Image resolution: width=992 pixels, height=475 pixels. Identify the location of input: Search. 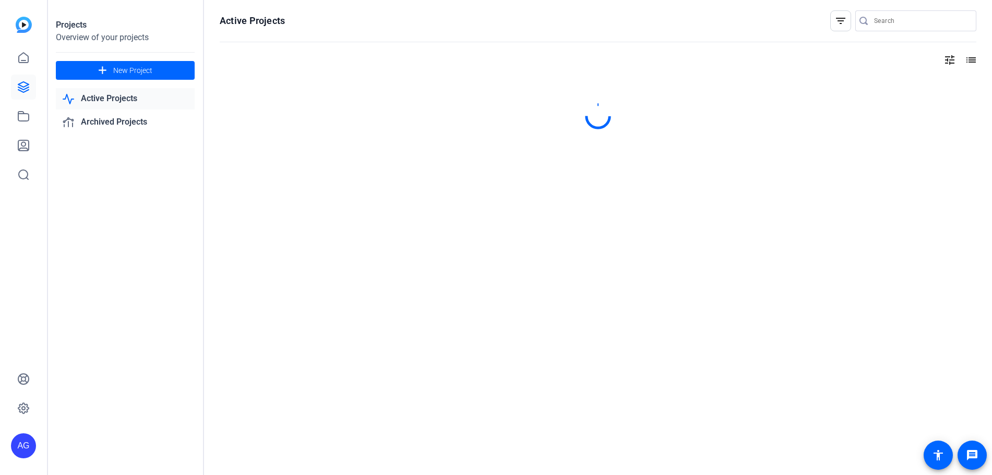
(921, 21).